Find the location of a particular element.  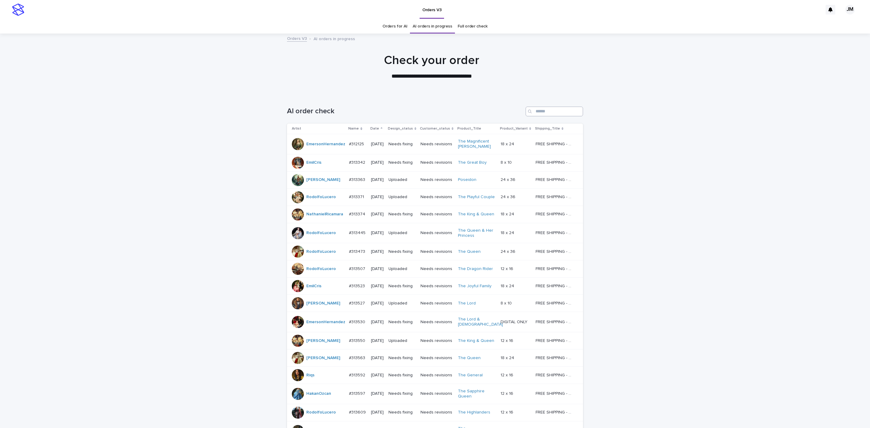

p: #313445 is located at coordinates (358, 232).